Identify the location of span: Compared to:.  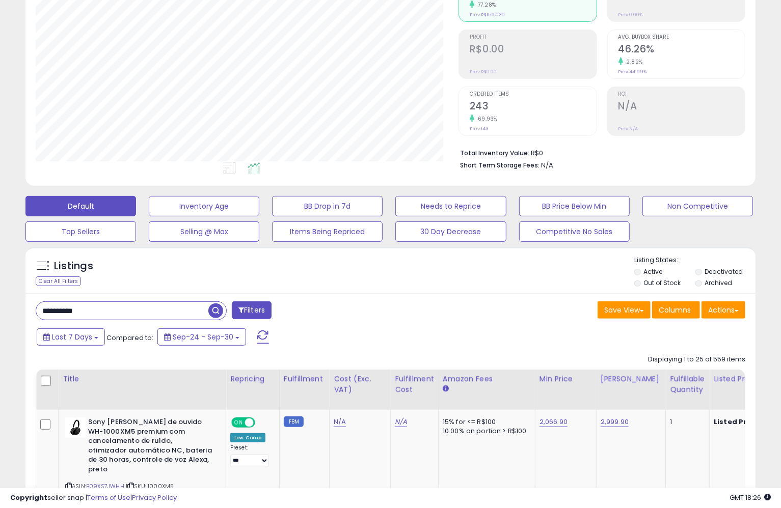
(130, 338).